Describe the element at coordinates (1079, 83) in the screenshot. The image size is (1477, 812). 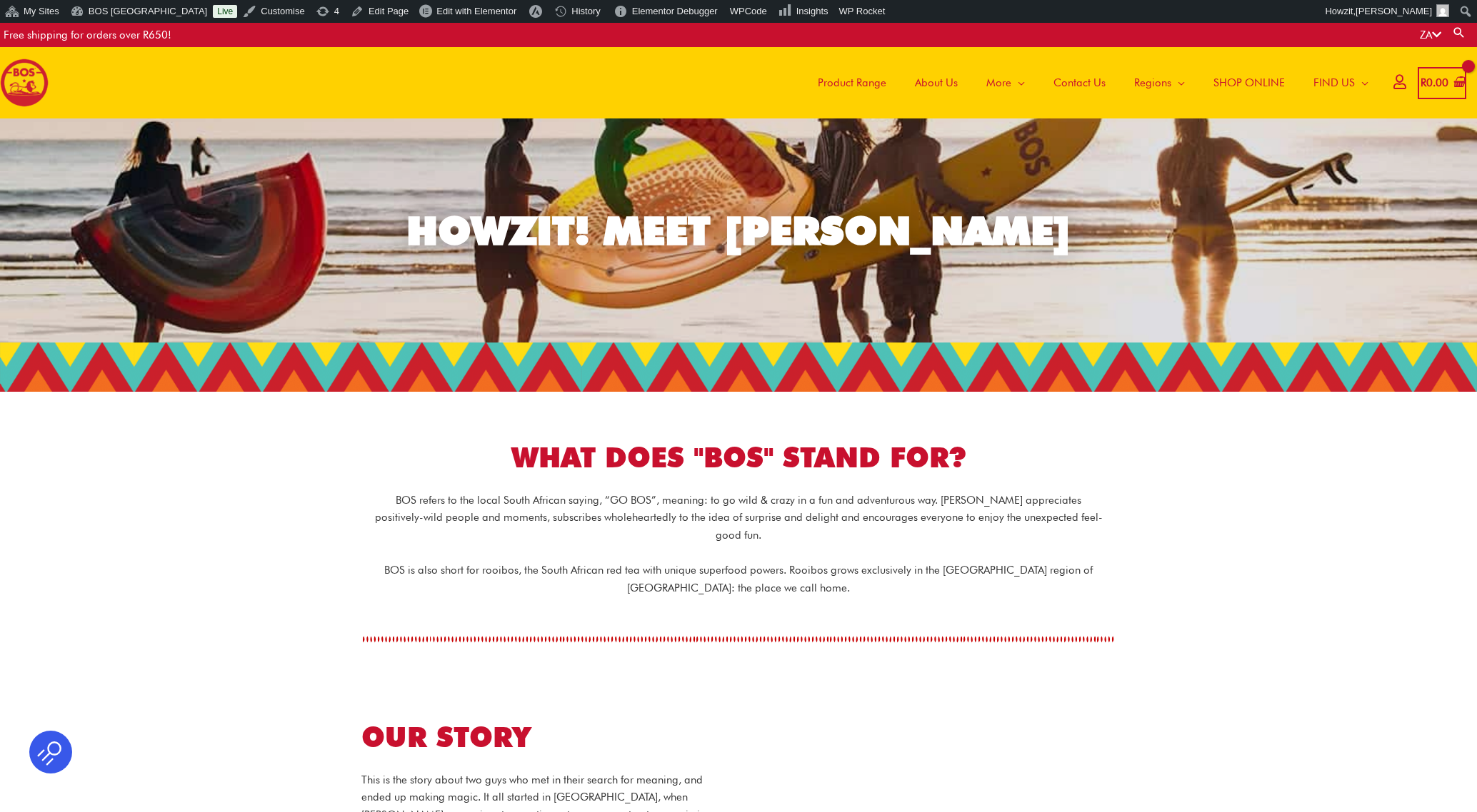
I see `a: Contact Us` at that location.